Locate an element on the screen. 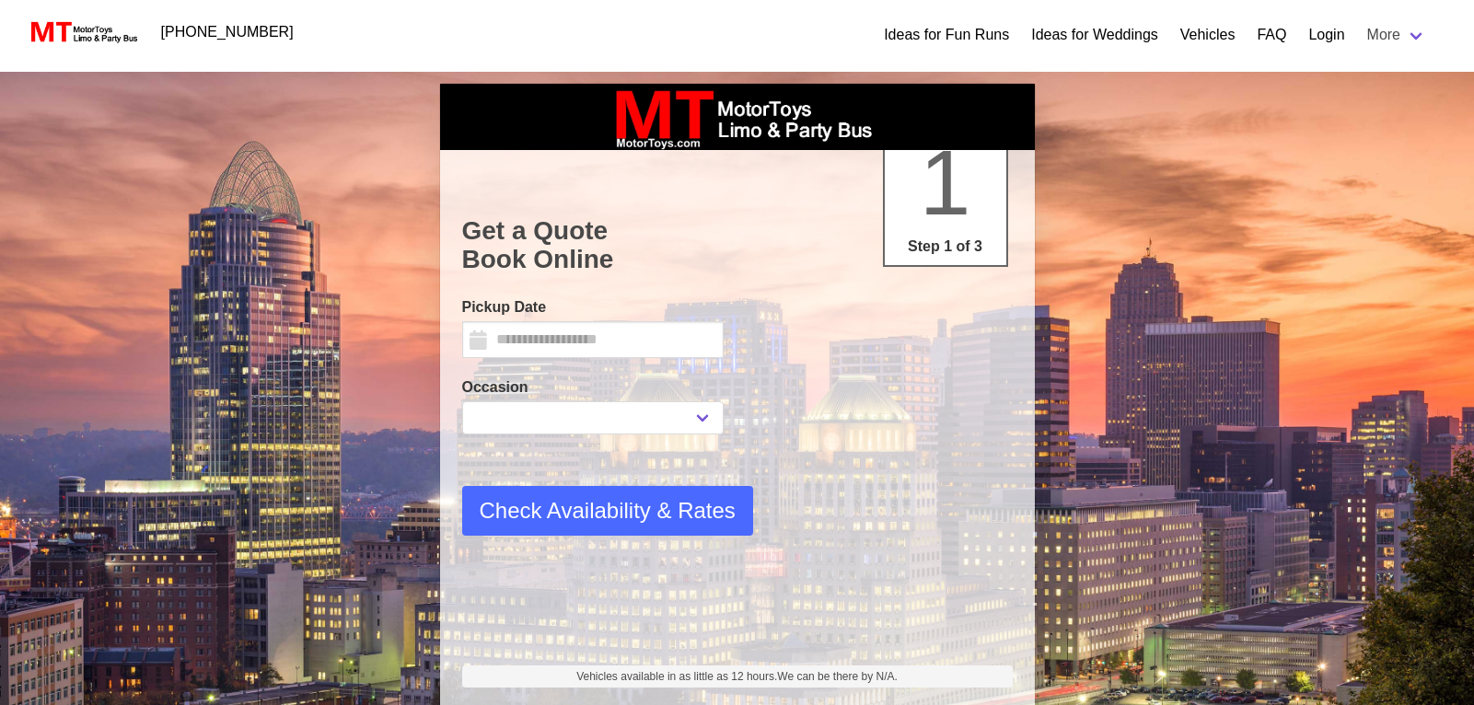 Image resolution: width=1474 pixels, height=705 pixels. a: Login is located at coordinates (1326, 35).